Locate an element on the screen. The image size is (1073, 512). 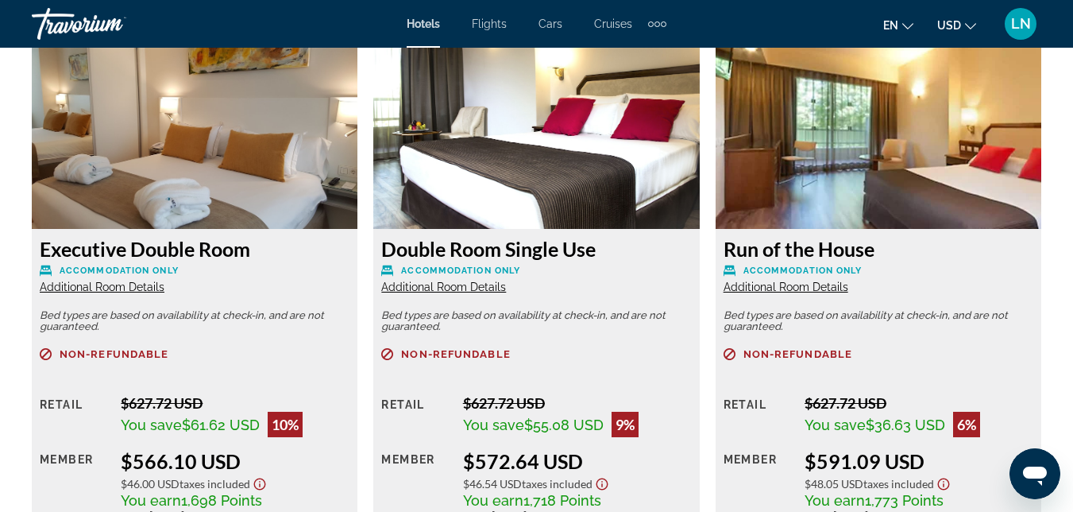
div: $566.10 USD is located at coordinates (235, 461).